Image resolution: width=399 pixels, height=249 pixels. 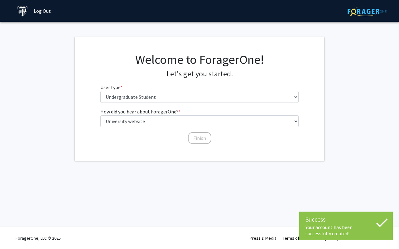 I want to click on h4: Let's get you started., so click(x=200, y=74).